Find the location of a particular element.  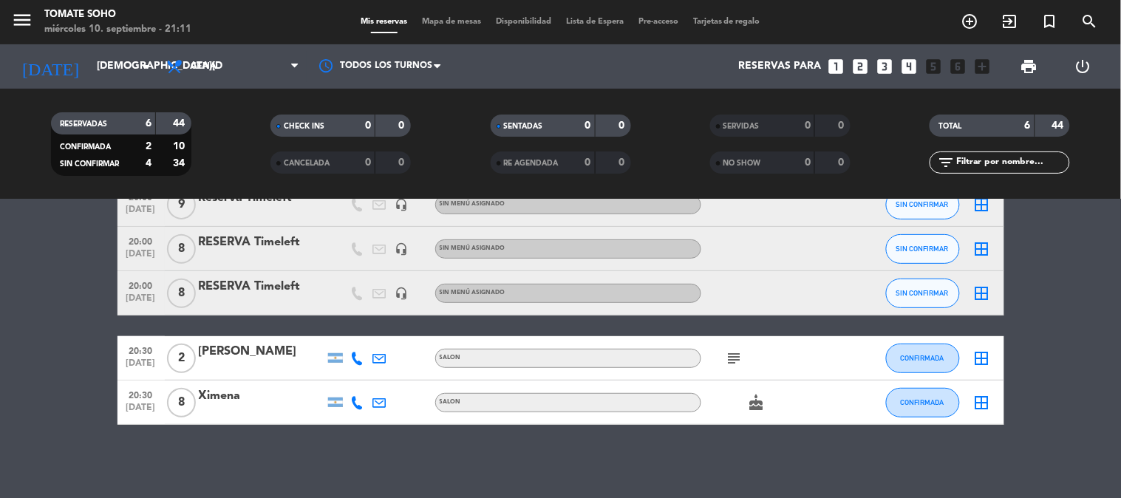

i: add_box is located at coordinates (983, 67).